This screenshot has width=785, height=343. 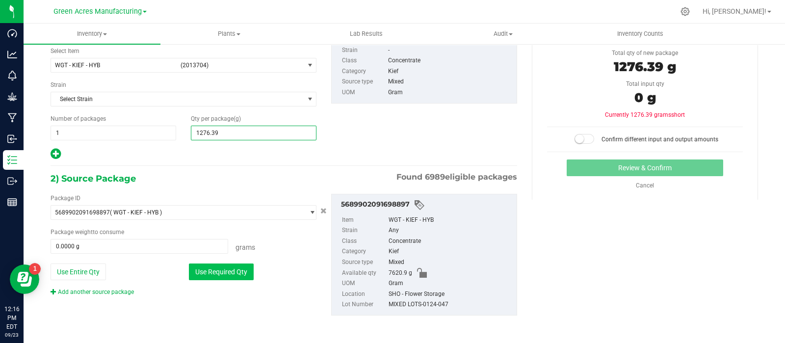 I want to click on p: 09/23, so click(x=12, y=335).